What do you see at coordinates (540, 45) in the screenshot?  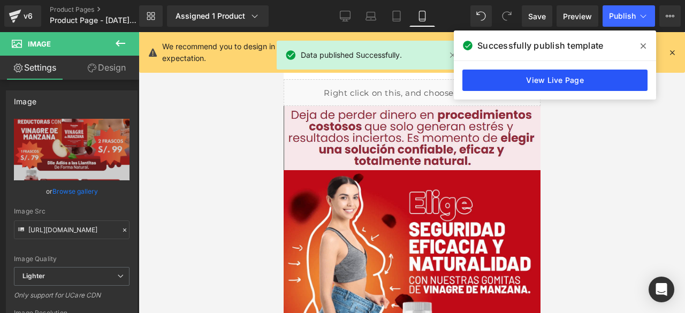 I see `span: Successfully publish template` at bounding box center [540, 45].